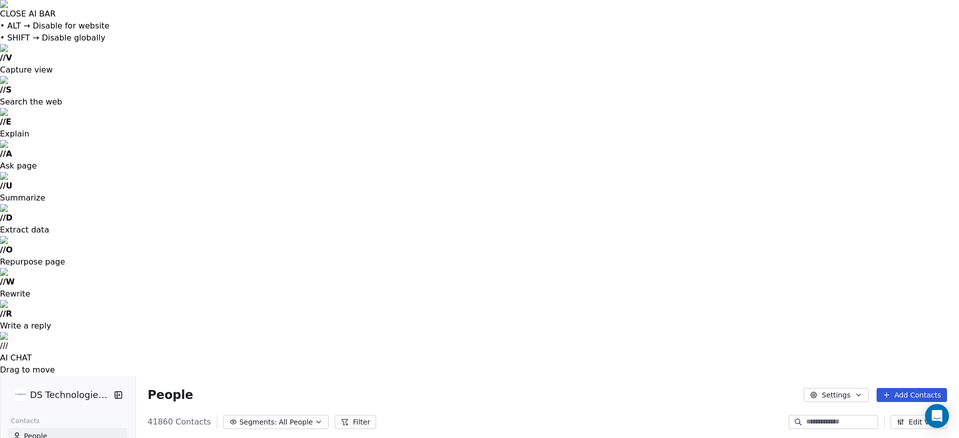  What do you see at coordinates (20, 395) in the screenshot?
I see `img: DS%20Updated%20Logo.jpg` at bounding box center [20, 395].